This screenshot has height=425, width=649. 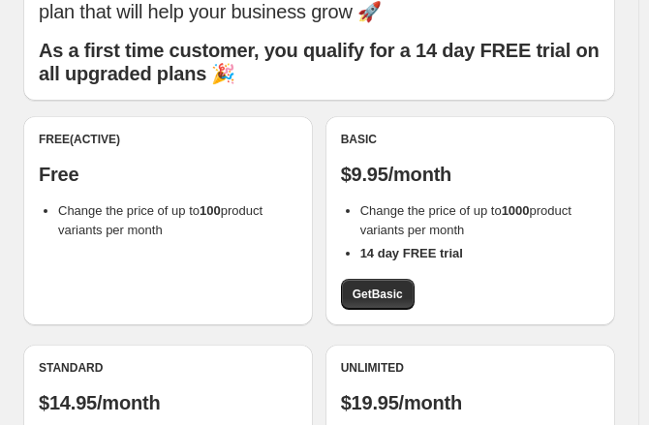 What do you see at coordinates (210, 210) in the screenshot?
I see `b: 100` at bounding box center [210, 210].